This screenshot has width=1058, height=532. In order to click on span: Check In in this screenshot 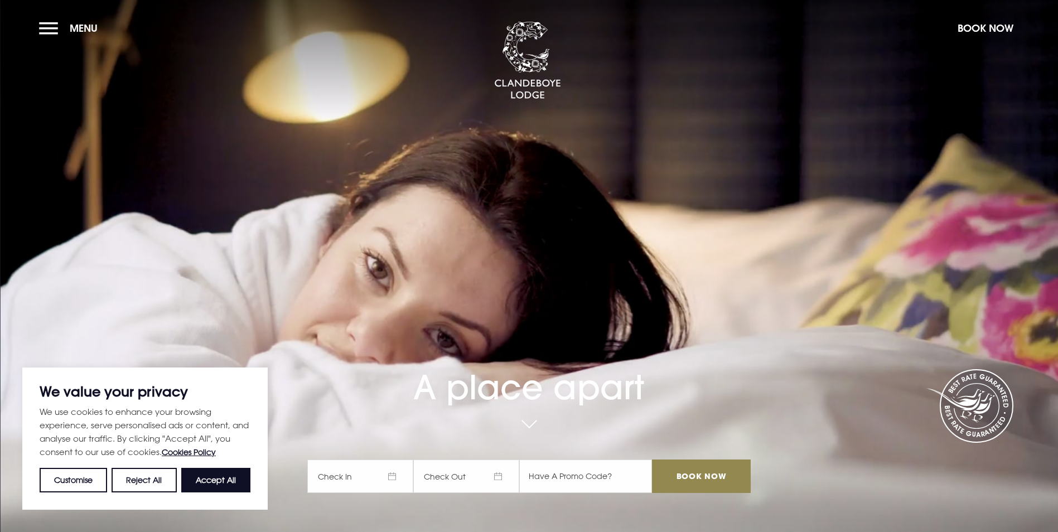, I will do `click(360, 476)`.